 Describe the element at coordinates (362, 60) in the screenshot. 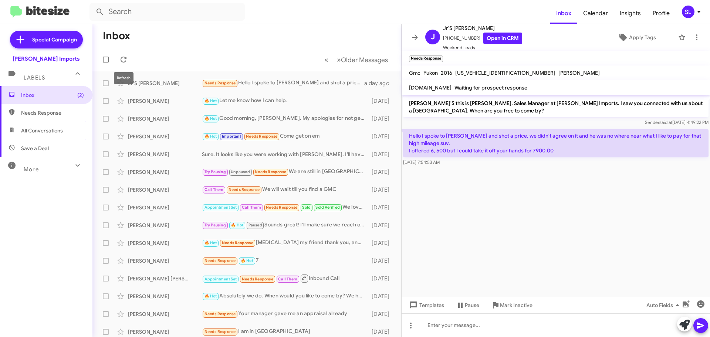

I see `button: Next` at that location.